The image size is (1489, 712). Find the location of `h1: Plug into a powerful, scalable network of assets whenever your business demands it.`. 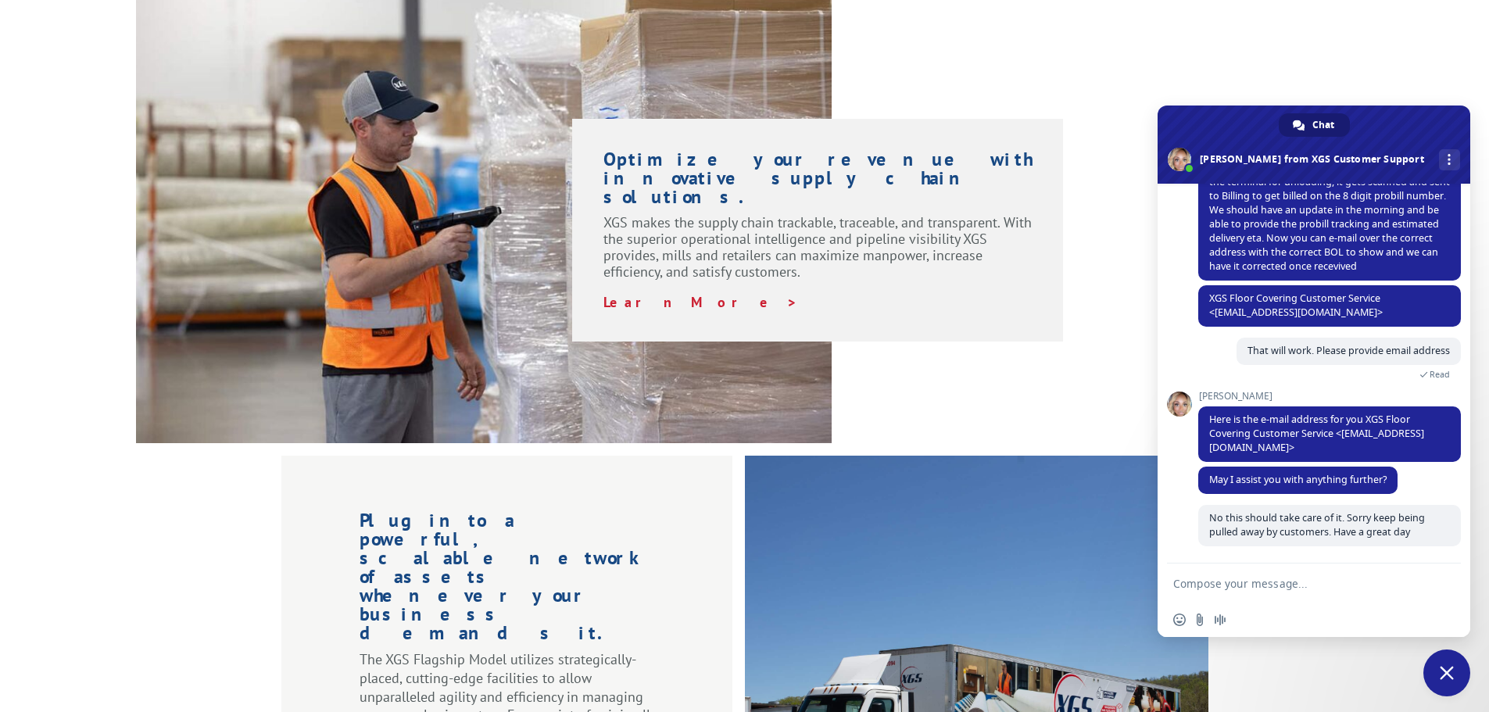

h1: Plug into a powerful, scalable network of assets whenever your business demands it. is located at coordinates (507, 581).